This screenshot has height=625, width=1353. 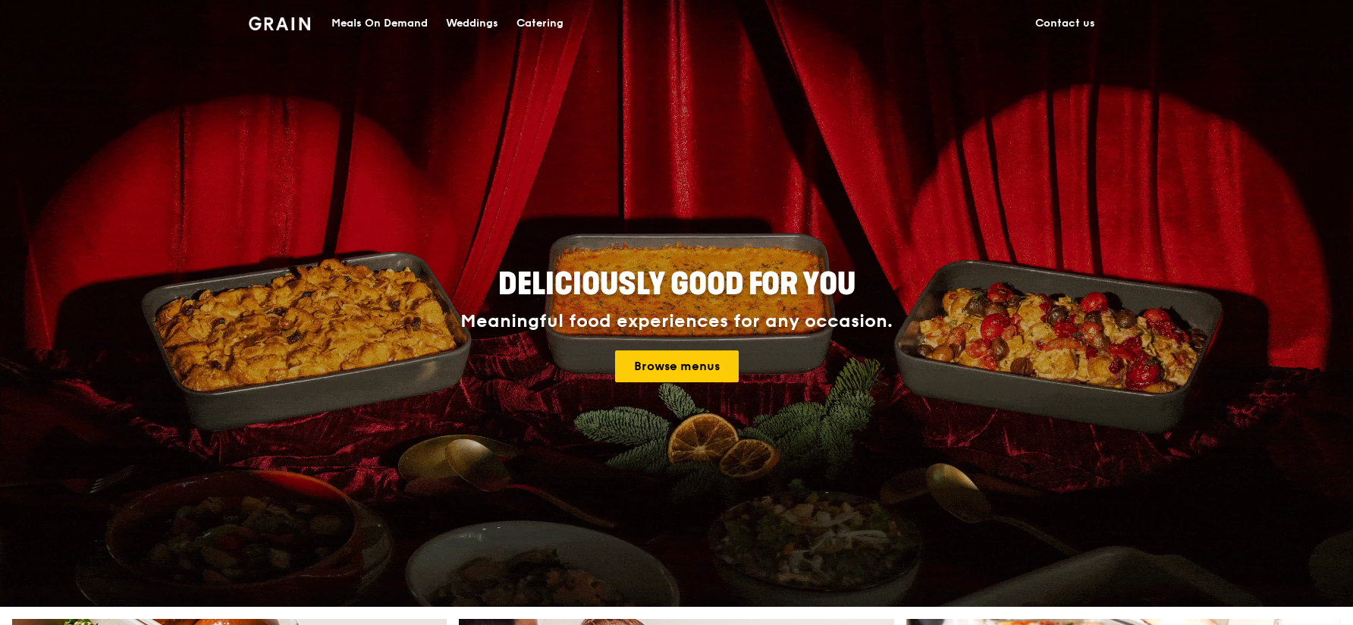 What do you see at coordinates (677, 322) in the screenshot?
I see `div: Meaningful food experiences for any occasion.` at bounding box center [677, 322].